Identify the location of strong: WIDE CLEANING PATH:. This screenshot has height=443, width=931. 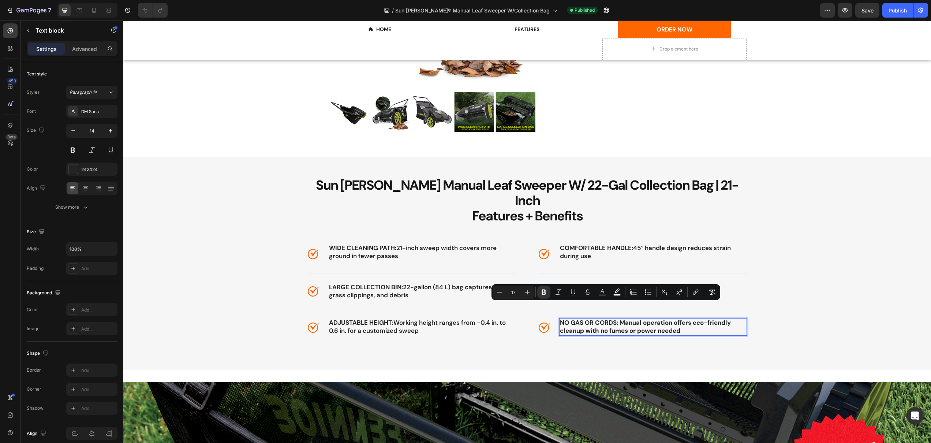
(239, 227).